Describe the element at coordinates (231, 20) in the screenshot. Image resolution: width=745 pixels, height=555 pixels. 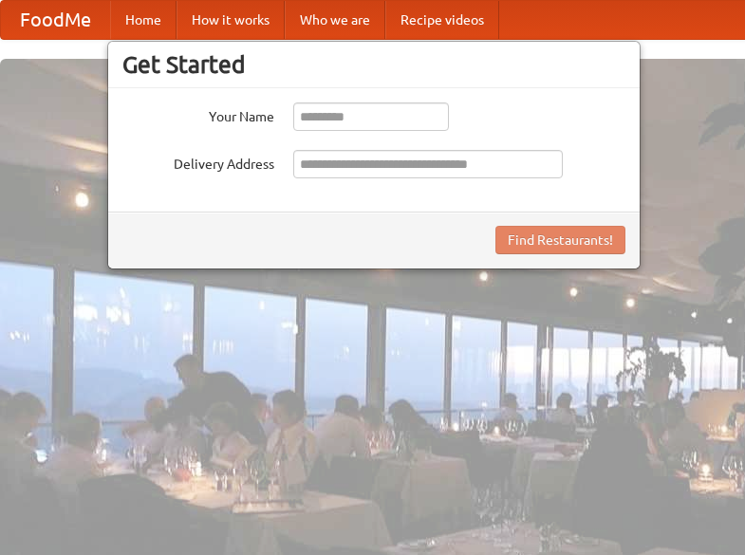
I see `a: How it works` at that location.